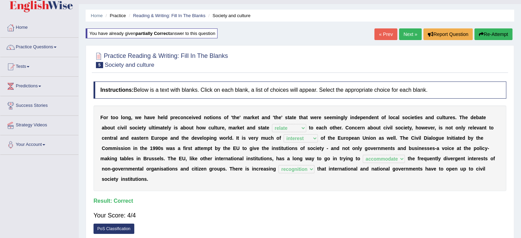 This screenshot has width=521, height=238. I want to click on b: C, so click(347, 128).